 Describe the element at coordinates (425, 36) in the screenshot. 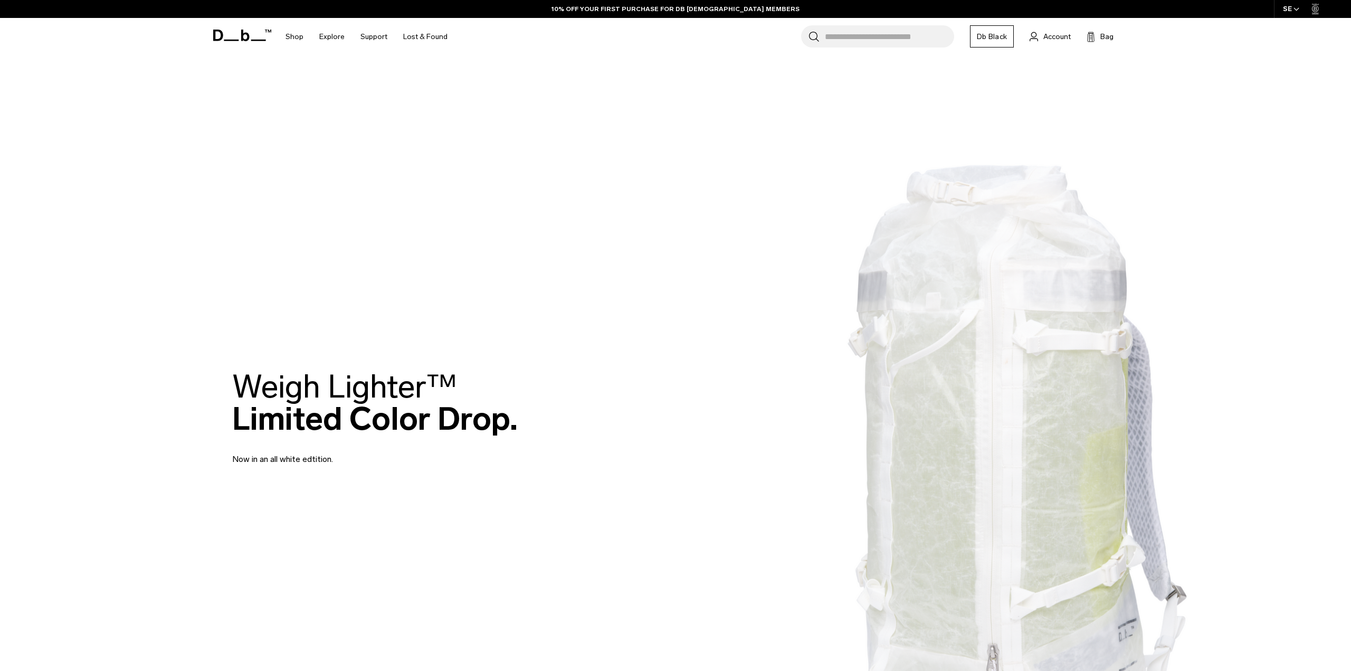

I see `a: Lost & Found` at that location.